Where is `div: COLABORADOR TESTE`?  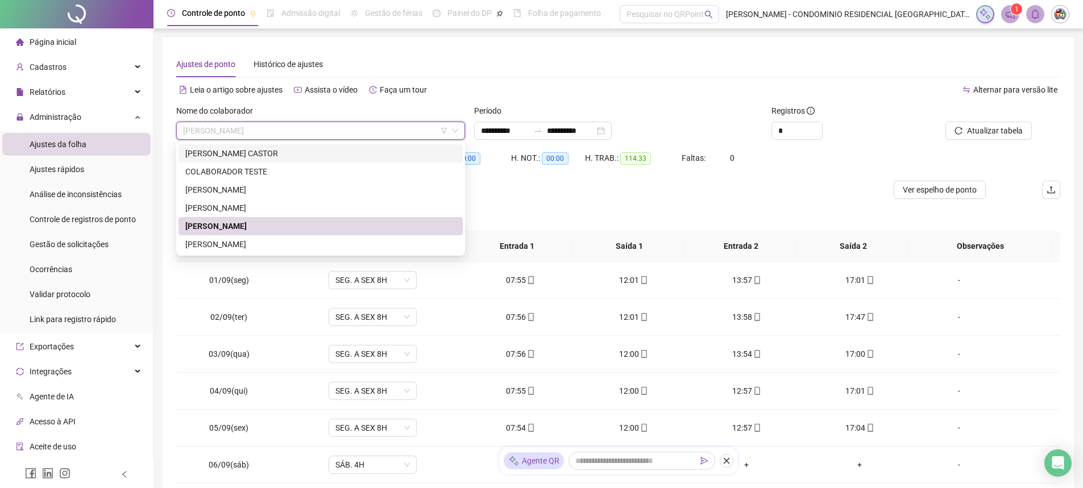
div: COLABORADOR TESTE is located at coordinates (321, 172).